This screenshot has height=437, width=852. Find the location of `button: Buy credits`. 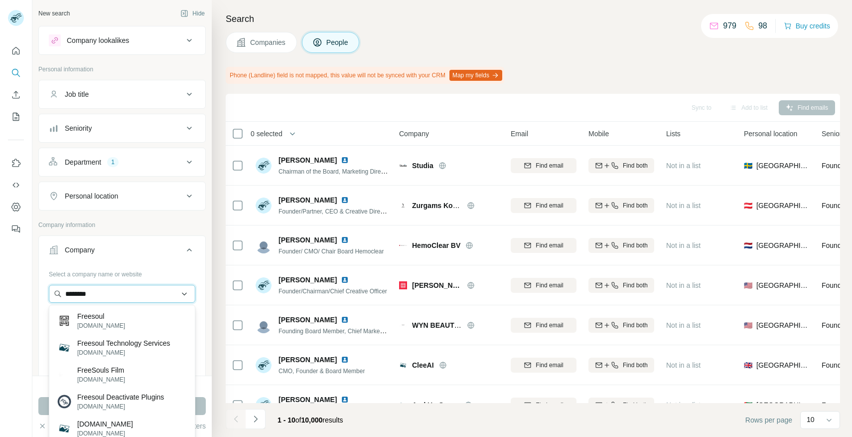

button: Buy credits is located at coordinates (807, 26).